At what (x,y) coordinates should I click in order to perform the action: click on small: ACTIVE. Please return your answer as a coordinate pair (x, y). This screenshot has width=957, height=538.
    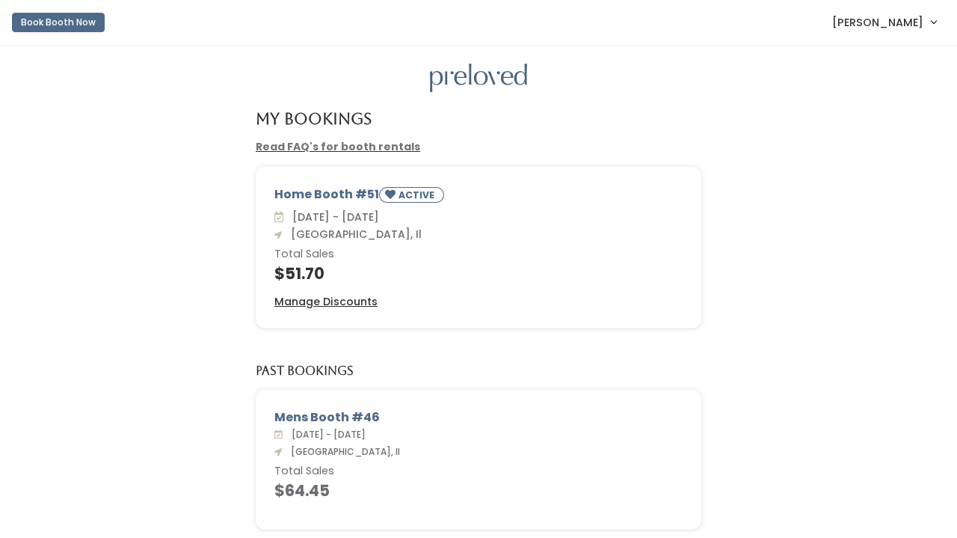
    Looking at the image, I should click on (418, 194).